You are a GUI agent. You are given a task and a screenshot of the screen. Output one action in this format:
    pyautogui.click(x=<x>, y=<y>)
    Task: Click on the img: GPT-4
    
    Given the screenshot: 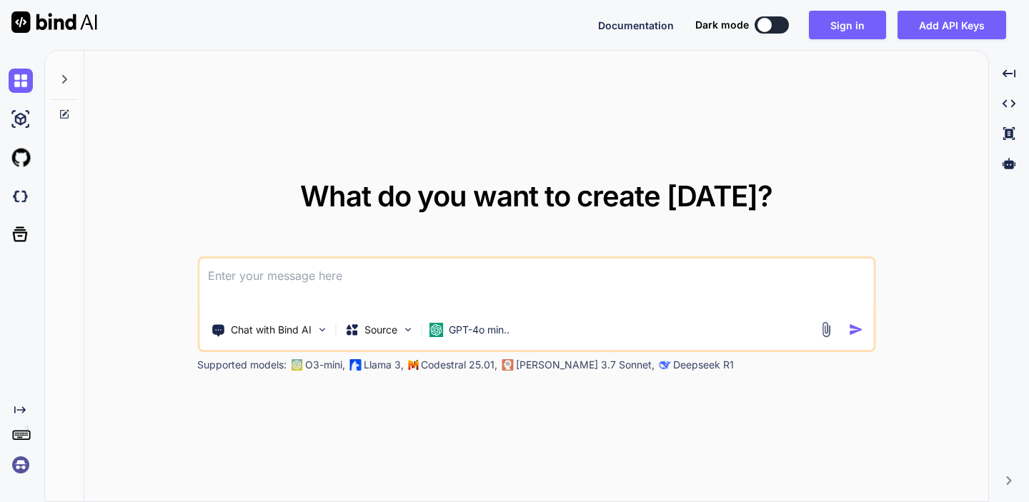 What is the action you would take?
    pyautogui.click(x=296, y=365)
    